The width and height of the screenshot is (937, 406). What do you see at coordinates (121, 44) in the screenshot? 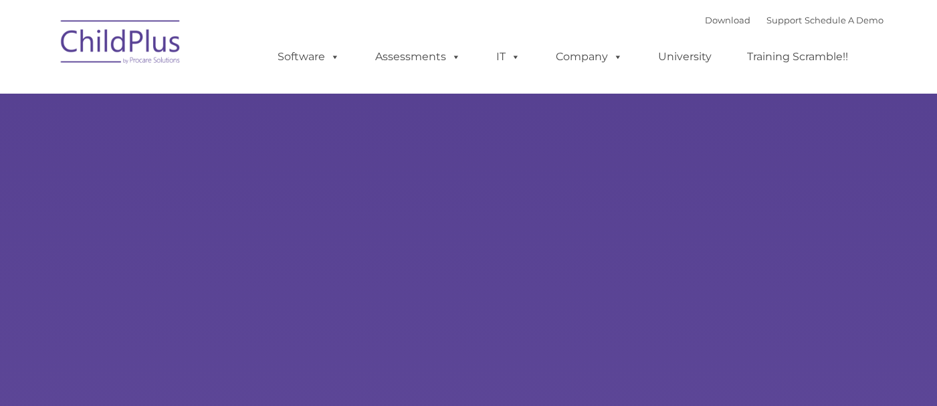
I see `img: ChildPlus by Procare Solutions` at bounding box center [121, 44].